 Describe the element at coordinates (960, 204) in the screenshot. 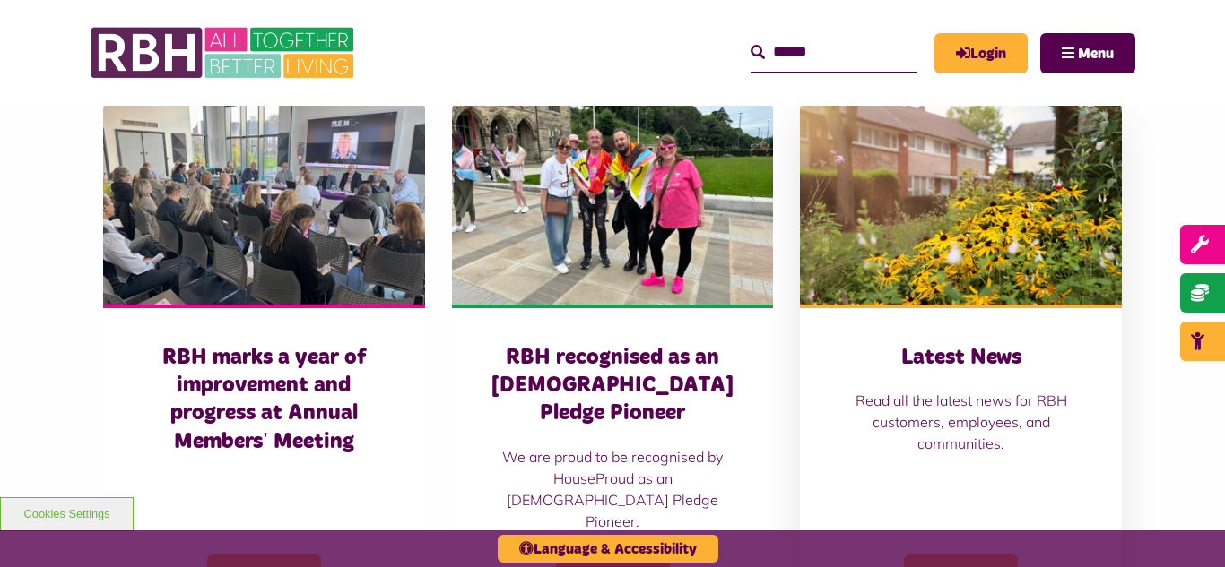

I see `img: SAZ MEDIA RBH HOUSING4` at that location.